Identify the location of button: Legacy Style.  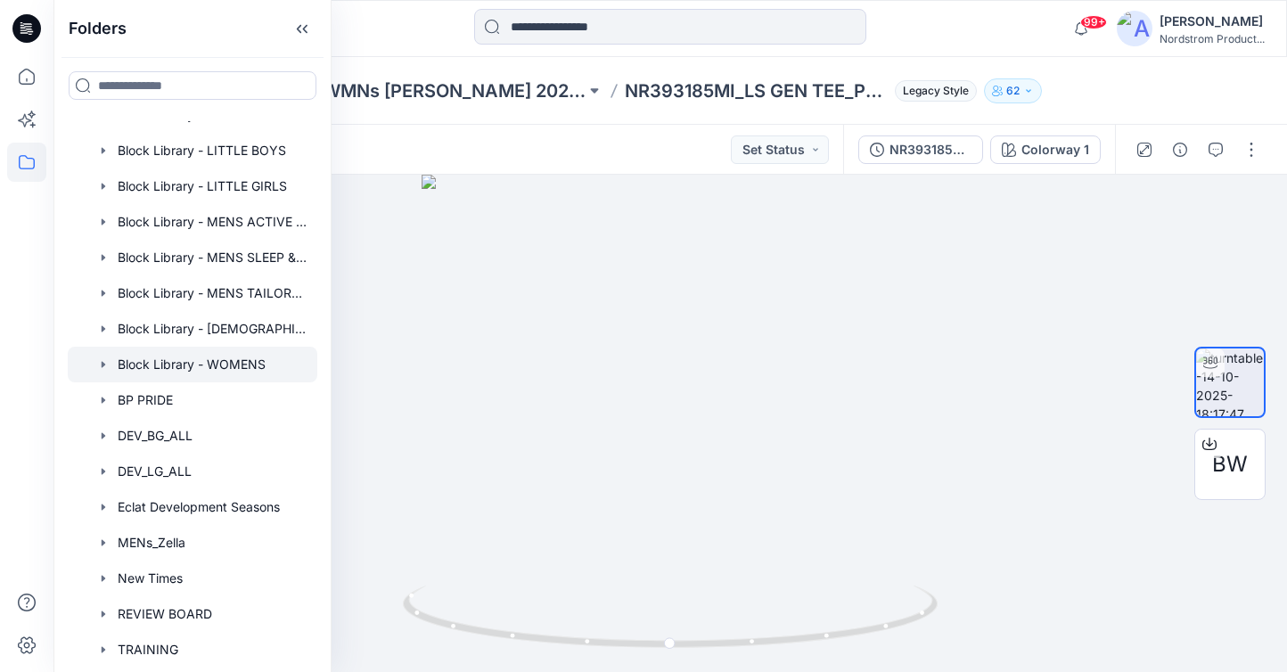
(932, 91).